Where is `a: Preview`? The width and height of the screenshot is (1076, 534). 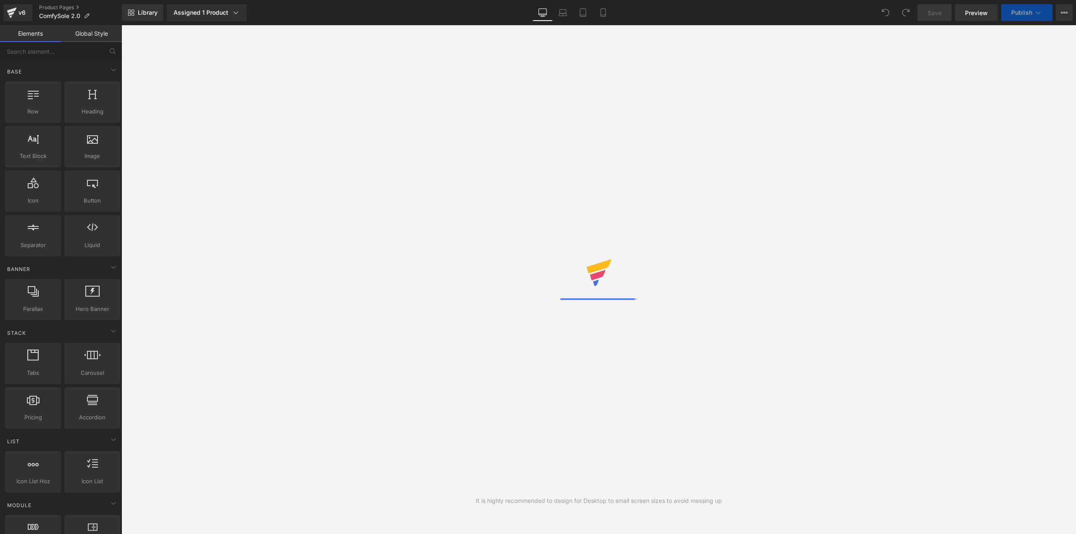 a: Preview is located at coordinates (977, 13).